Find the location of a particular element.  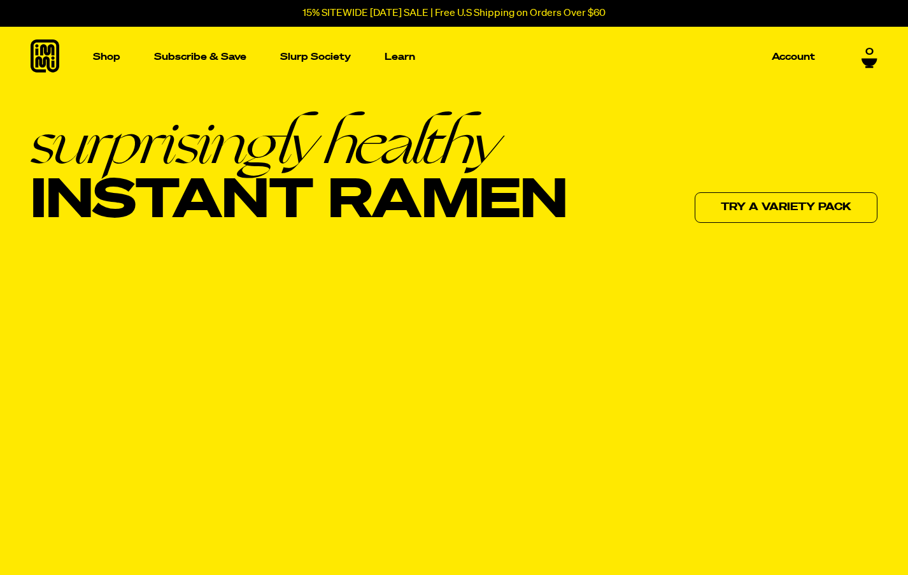

nav: Main navigation is located at coordinates (454, 57).